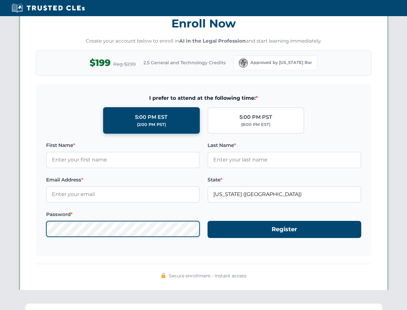 The image size is (407, 310). Describe the element at coordinates (123, 160) in the screenshot. I see `input: Enter your first name` at that location.